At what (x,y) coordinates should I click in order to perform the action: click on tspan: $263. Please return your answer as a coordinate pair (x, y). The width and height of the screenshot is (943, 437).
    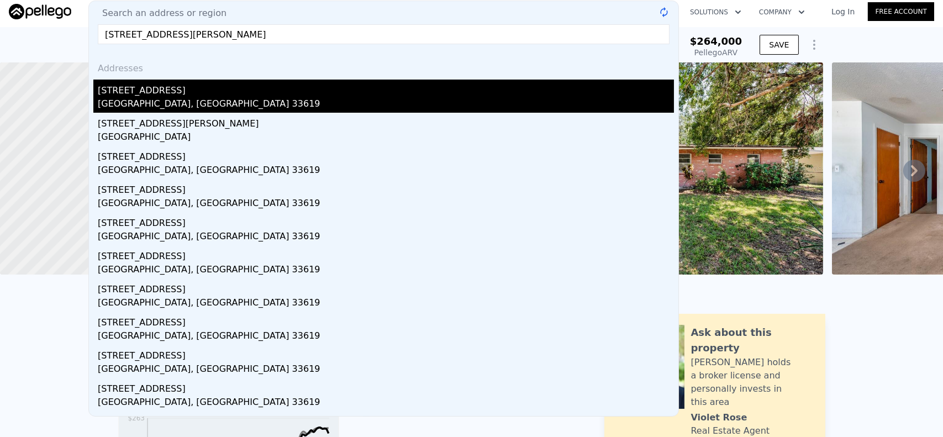
    Looking at the image, I should click on (136, 418).